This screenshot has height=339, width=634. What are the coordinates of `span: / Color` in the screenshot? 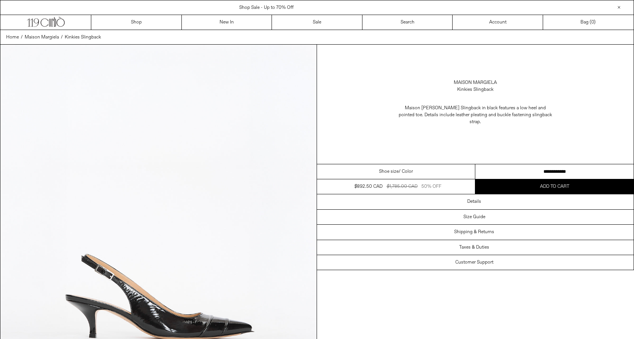 It's located at (406, 172).